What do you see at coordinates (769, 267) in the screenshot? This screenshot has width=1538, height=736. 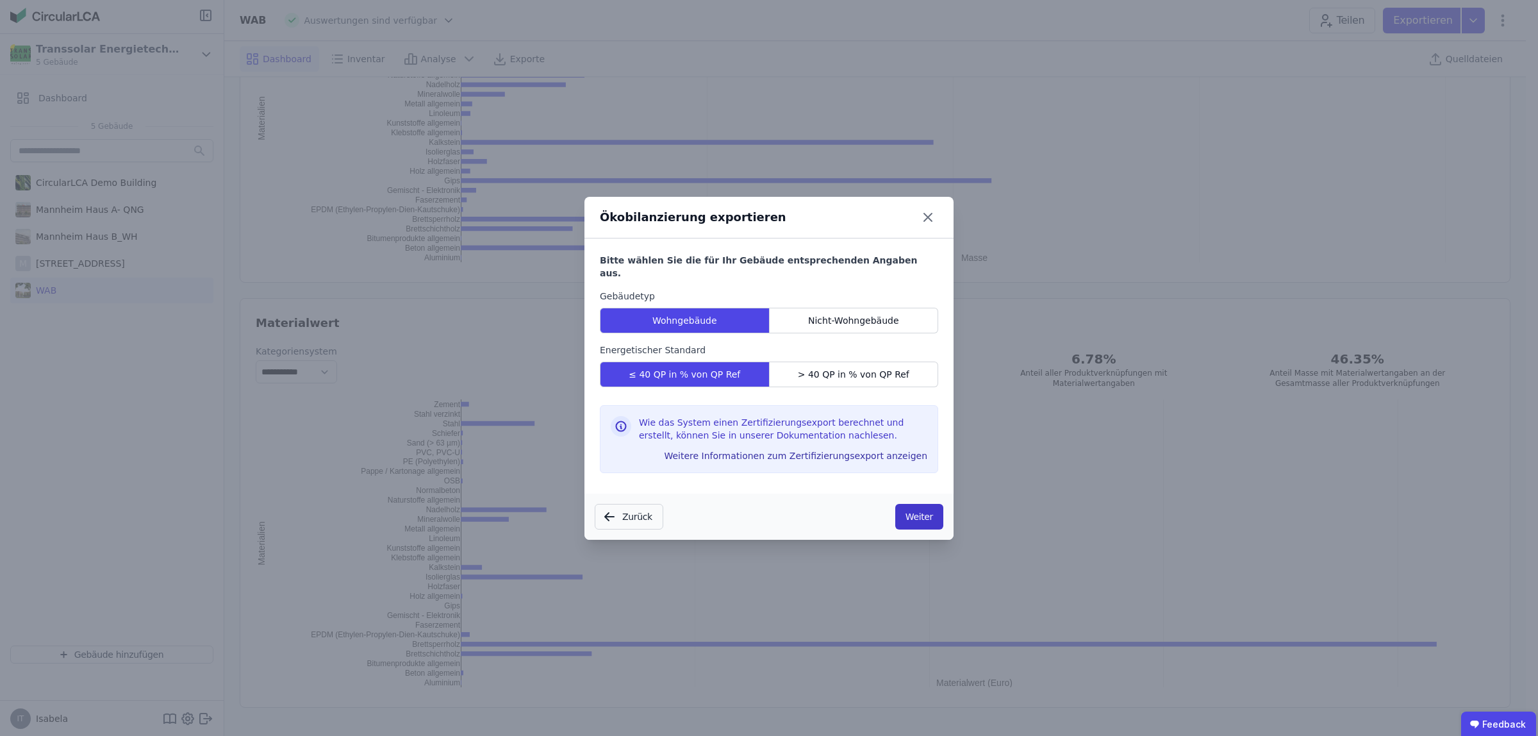 I see `h6: Bitte wählen Sie die für Ihr Gebäude entsprechenden Angaben aus.` at bounding box center [769, 267].